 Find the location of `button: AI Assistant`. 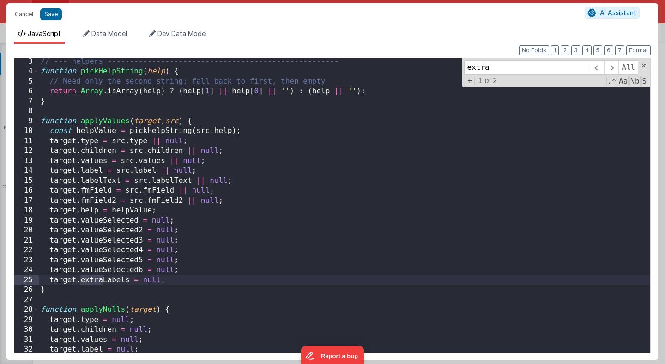

button: AI Assistant is located at coordinates (612, 13).